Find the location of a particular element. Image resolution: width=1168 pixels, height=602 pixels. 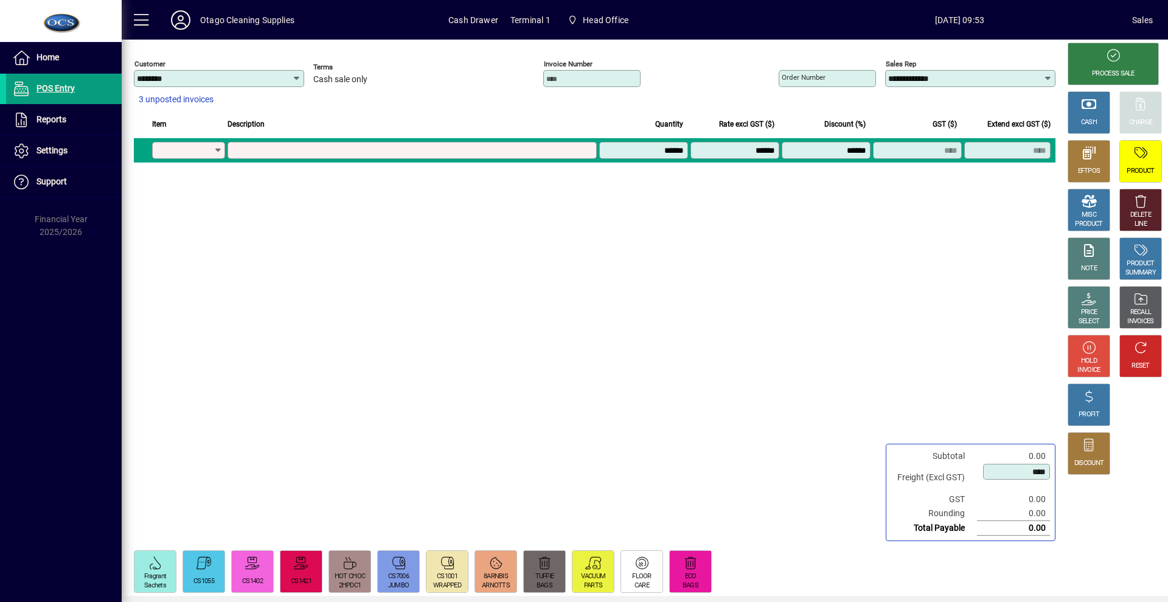

mat-label: Invoice number is located at coordinates (568, 64).